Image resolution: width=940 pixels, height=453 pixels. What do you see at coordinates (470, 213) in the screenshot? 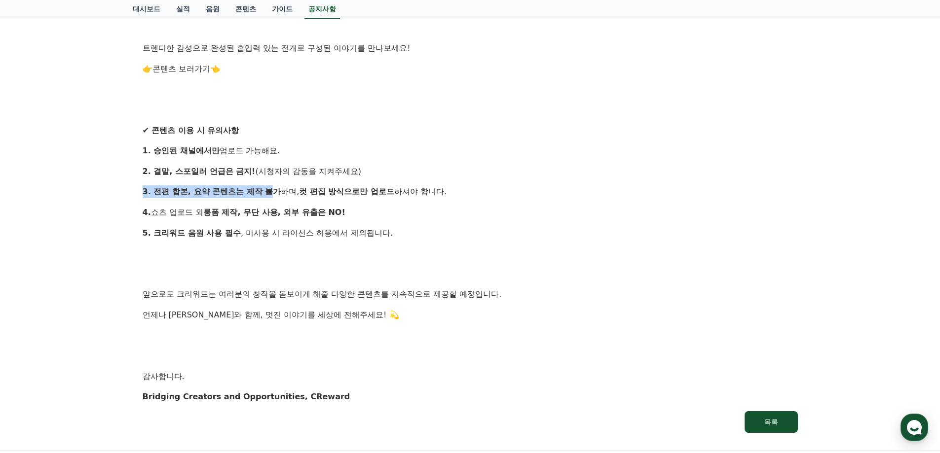
I see `p: 쇼츠 업로드 외` at bounding box center [470, 213].